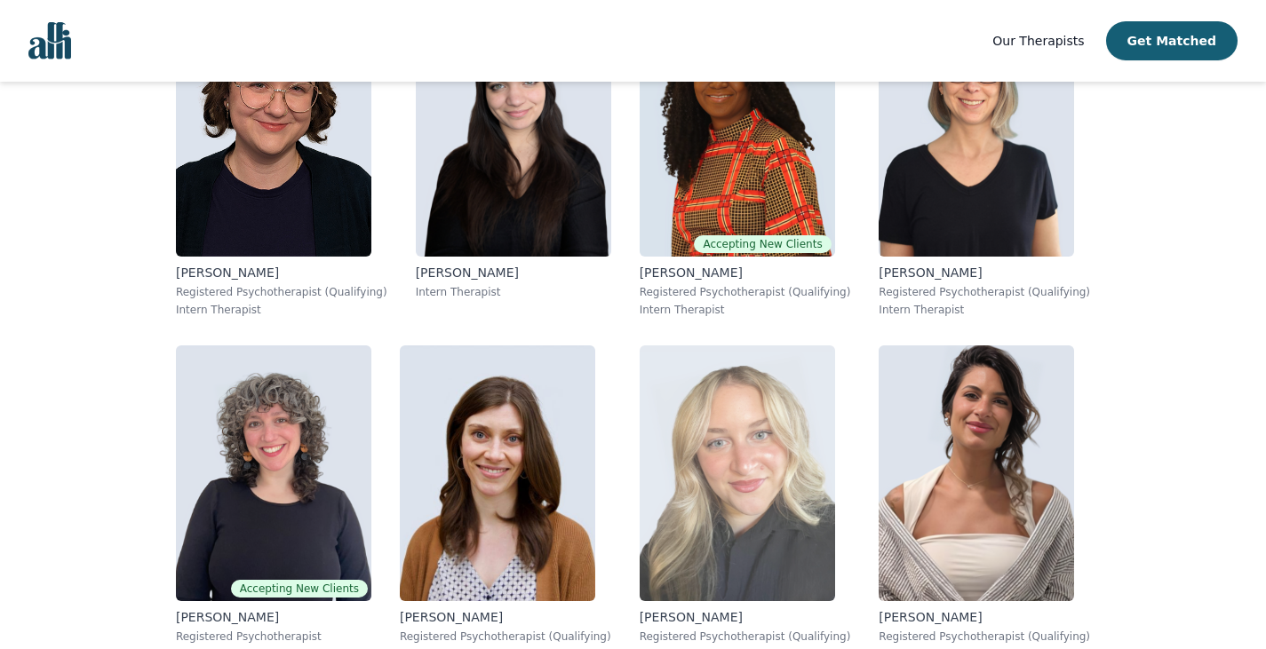 The image size is (1266, 649). What do you see at coordinates (737, 474) in the screenshot?
I see `img: Vanessa_Morcone` at bounding box center [737, 474].